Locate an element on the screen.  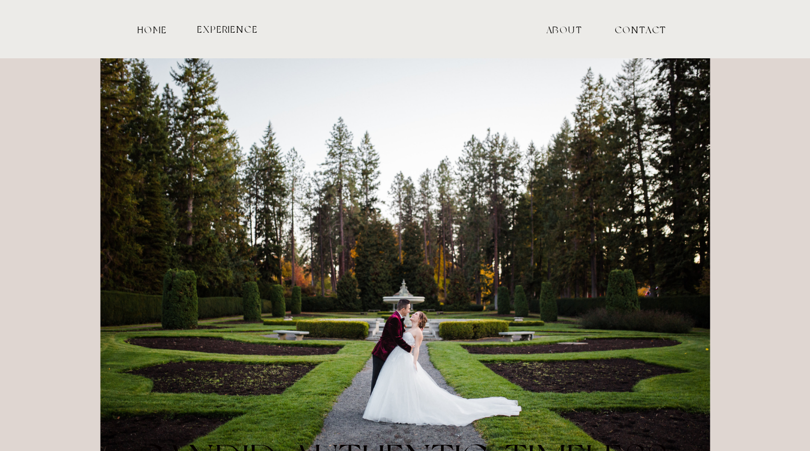
a: HOME is located at coordinates (152, 29).